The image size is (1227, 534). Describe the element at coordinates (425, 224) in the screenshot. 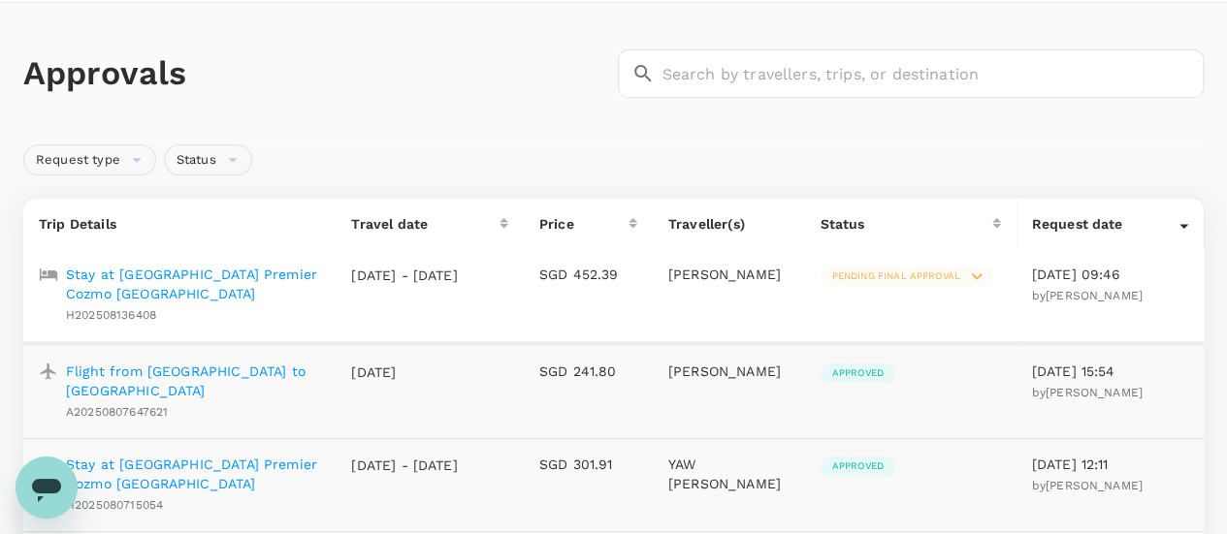

I see `div: Travel date` at that location.